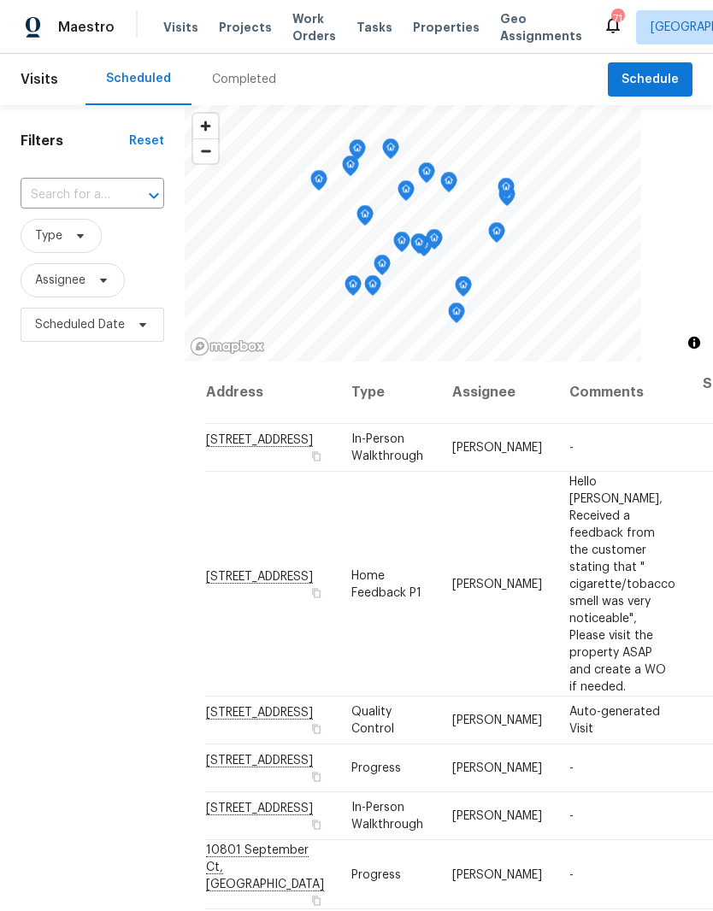 The height and width of the screenshot is (911, 713). What do you see at coordinates (374, 27) in the screenshot?
I see `span: Tasks` at bounding box center [374, 27].